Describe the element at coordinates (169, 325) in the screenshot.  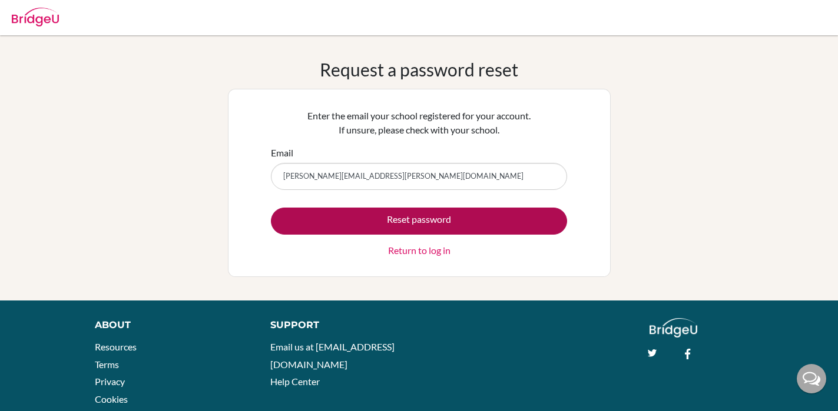
I see `div: About` at that location.